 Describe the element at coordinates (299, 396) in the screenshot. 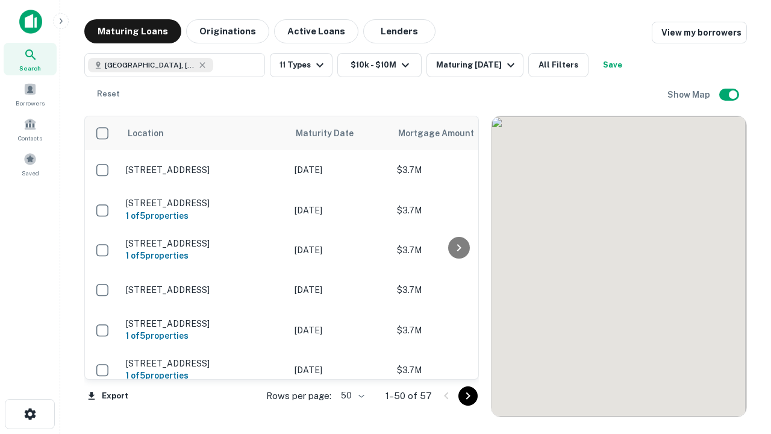

I see `p: Rows per page:` at that location.